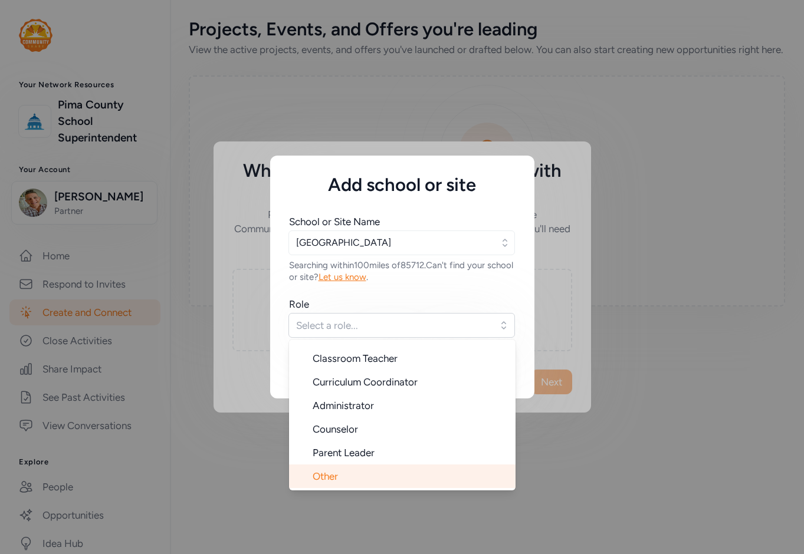  Describe the element at coordinates (343, 406) in the screenshot. I see `span: Administrator` at that location.